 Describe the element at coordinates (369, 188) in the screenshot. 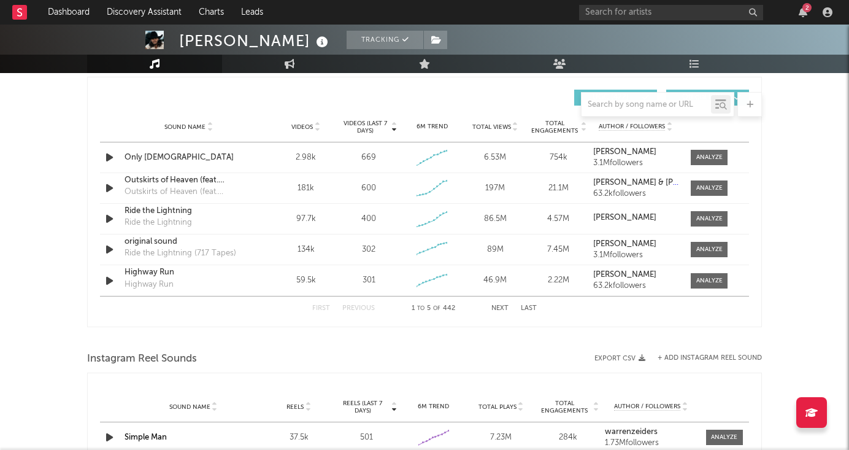

I see `div: 600` at that location.